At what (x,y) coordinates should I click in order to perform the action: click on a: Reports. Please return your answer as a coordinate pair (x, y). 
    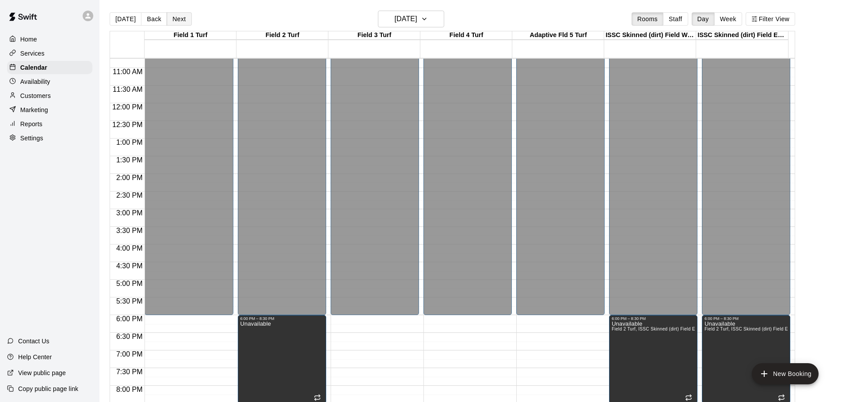
    Looking at the image, I should click on (49, 124).